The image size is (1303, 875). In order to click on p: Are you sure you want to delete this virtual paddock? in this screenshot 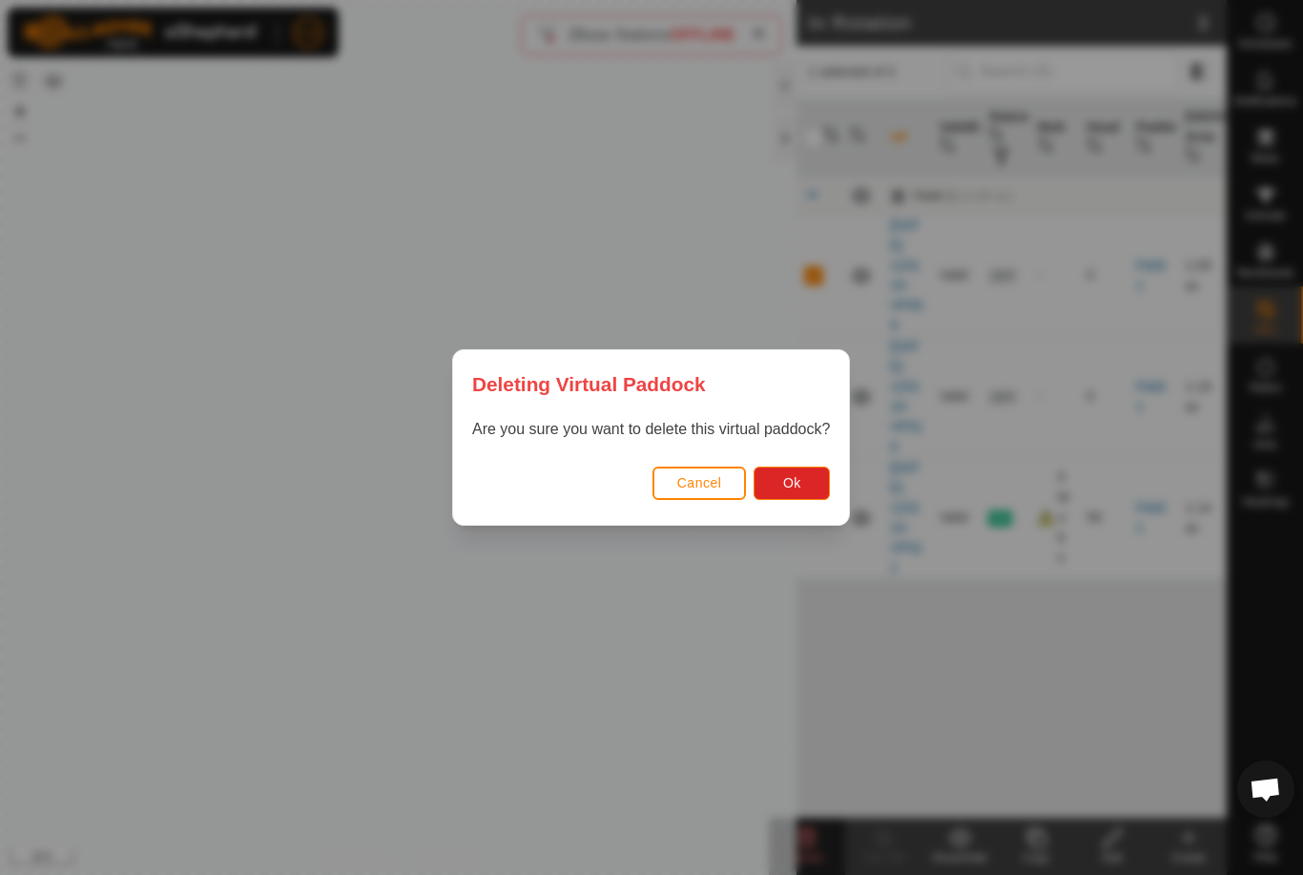, I will do `click(650, 429)`.